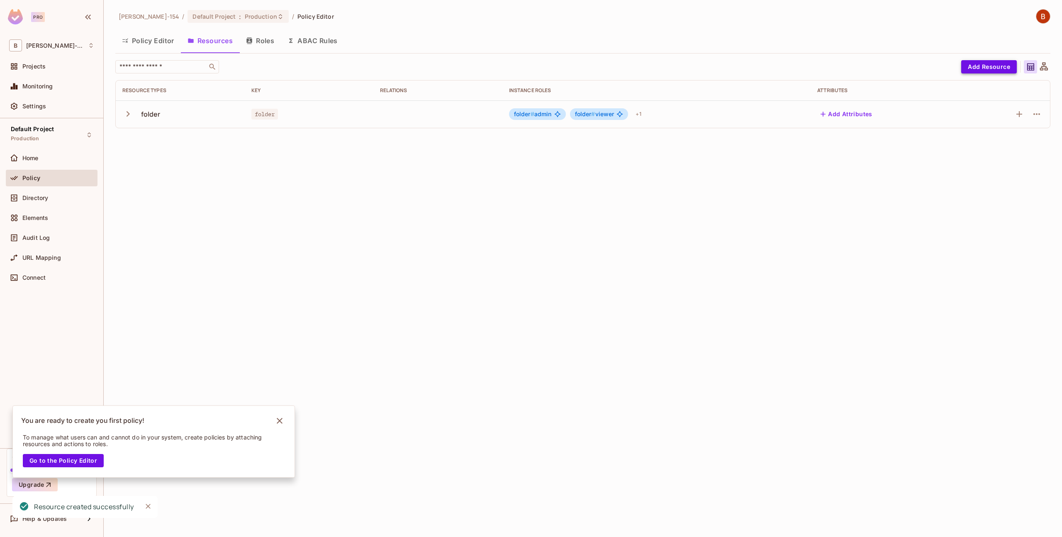  I want to click on button: ABAC Rules, so click(312, 41).